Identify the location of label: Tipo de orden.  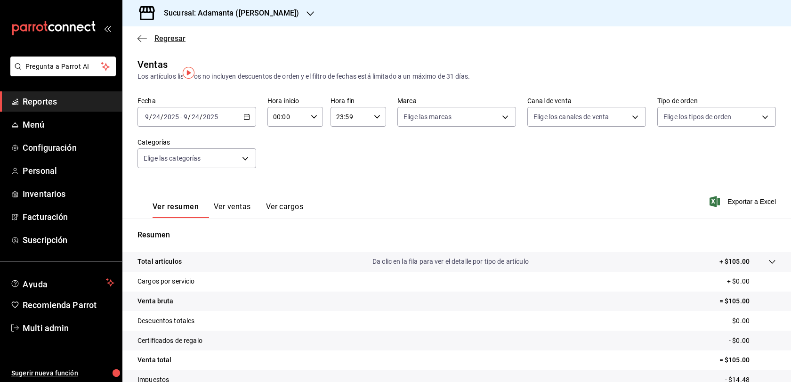
(716, 101).